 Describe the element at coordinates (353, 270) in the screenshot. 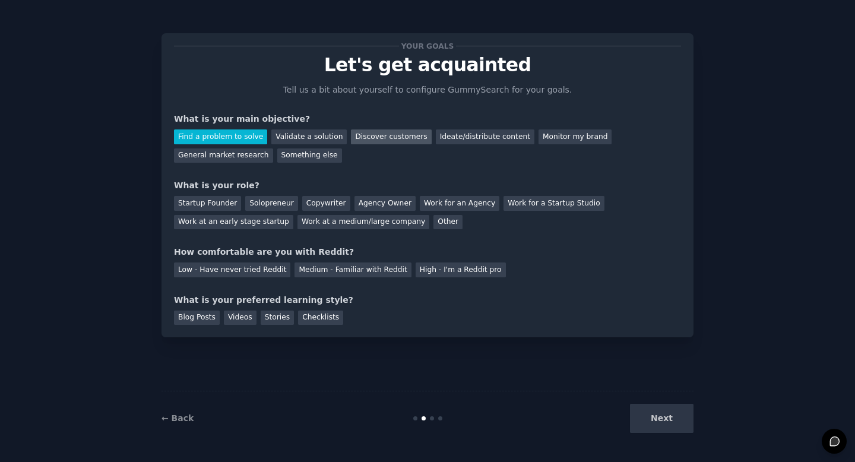

I see `div: Medium - Familiar with Reddit` at that location.